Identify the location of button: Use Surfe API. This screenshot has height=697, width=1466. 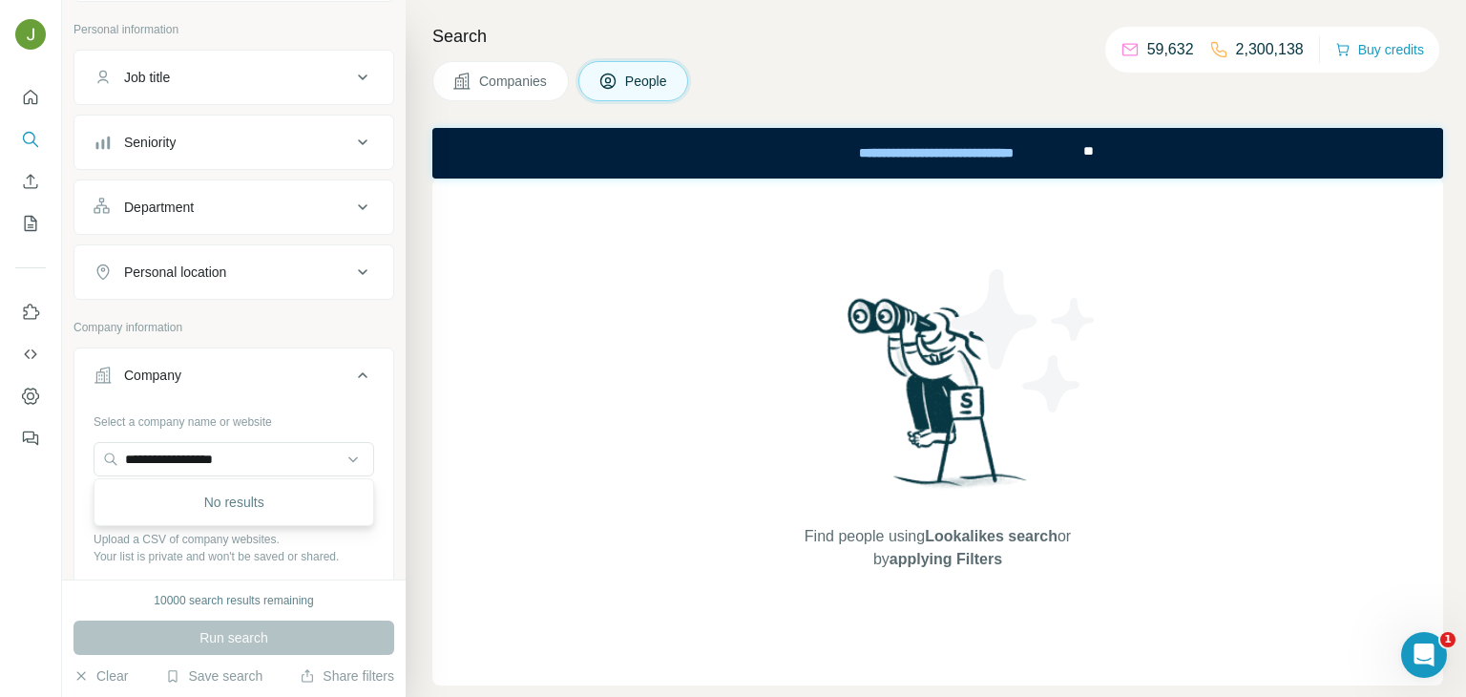
(31, 354).